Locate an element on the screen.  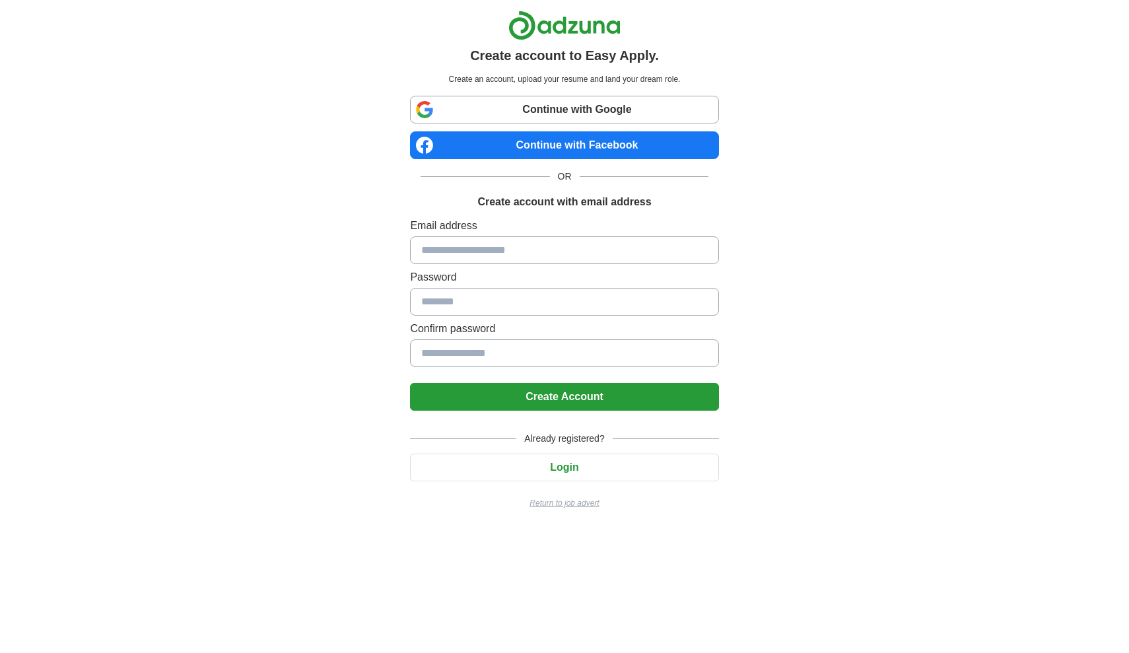
h1: Create account with email address is located at coordinates (564, 202).